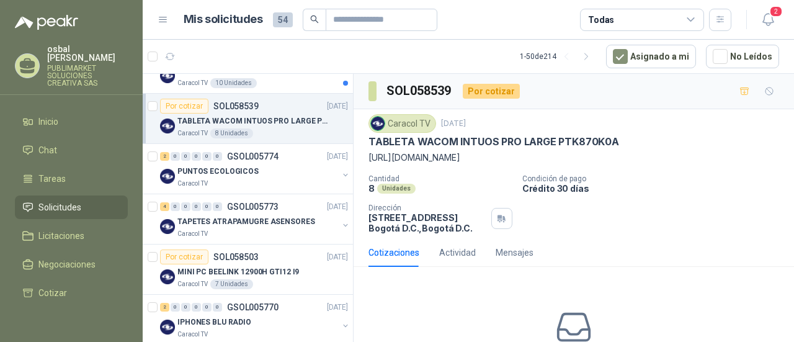 The image size is (794, 342). I want to click on p: Condición de pago, so click(656, 179).